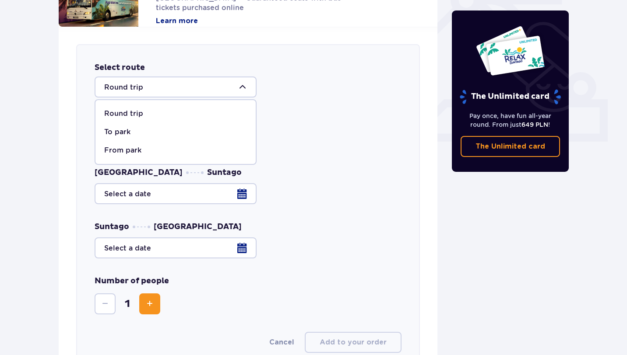 The width and height of the screenshot is (627, 355). Describe the element at coordinates (353, 343) in the screenshot. I see `p: Add to your order` at that location.